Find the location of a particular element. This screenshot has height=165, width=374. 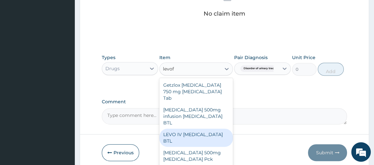

label: Comment is located at coordinates (224, 102).